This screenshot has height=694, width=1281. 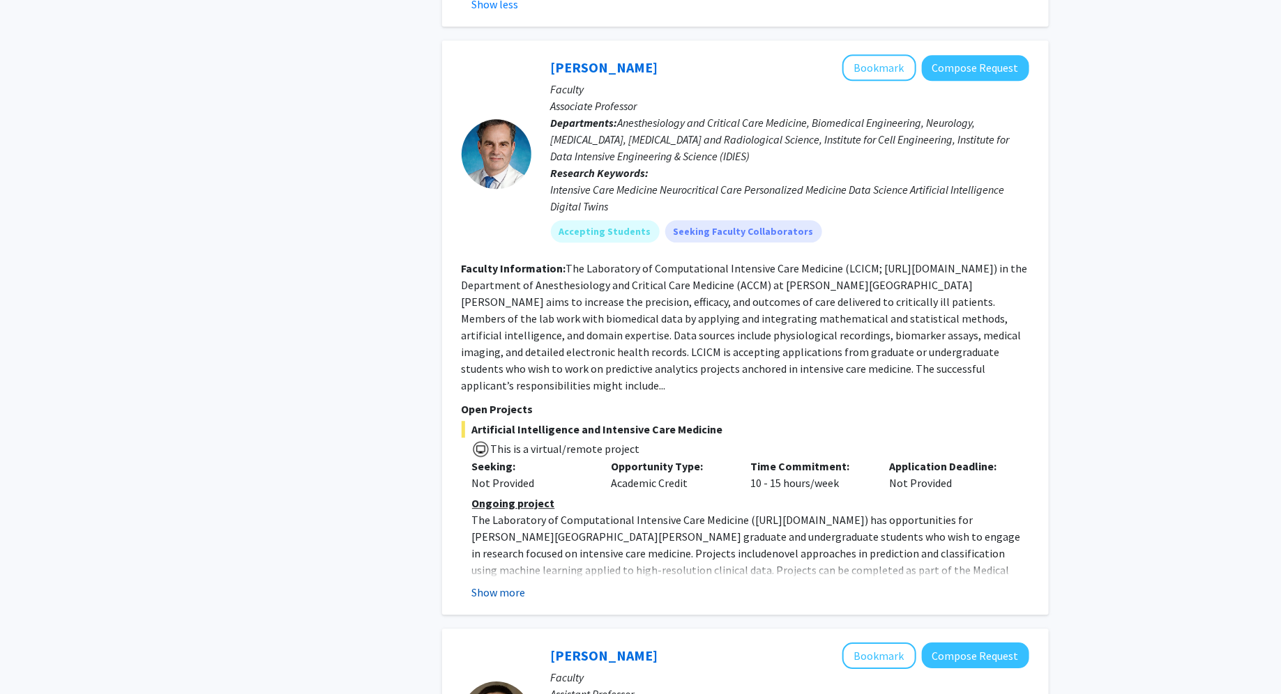 I want to click on span: This is a virtual/remote project, so click(x=565, y=449).